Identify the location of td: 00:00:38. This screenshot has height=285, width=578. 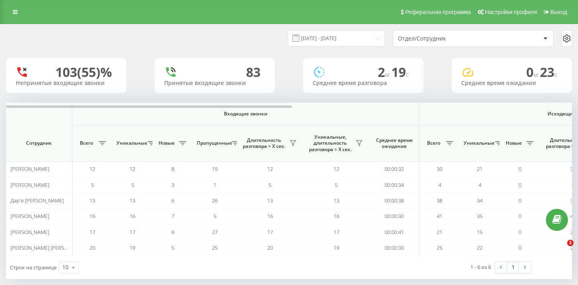
(394, 201).